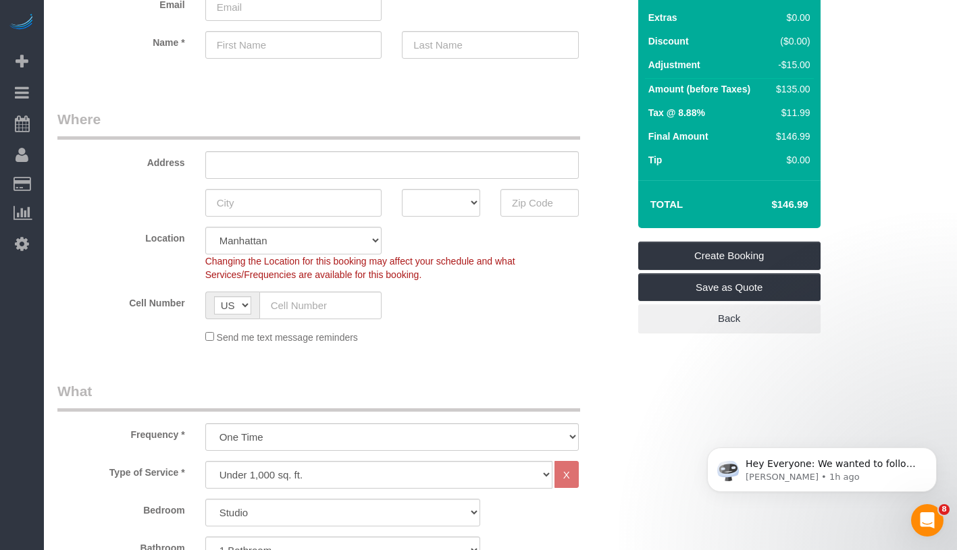 This screenshot has width=957, height=550. What do you see at coordinates (319, 396) in the screenshot?
I see `legend: What` at bounding box center [319, 396].